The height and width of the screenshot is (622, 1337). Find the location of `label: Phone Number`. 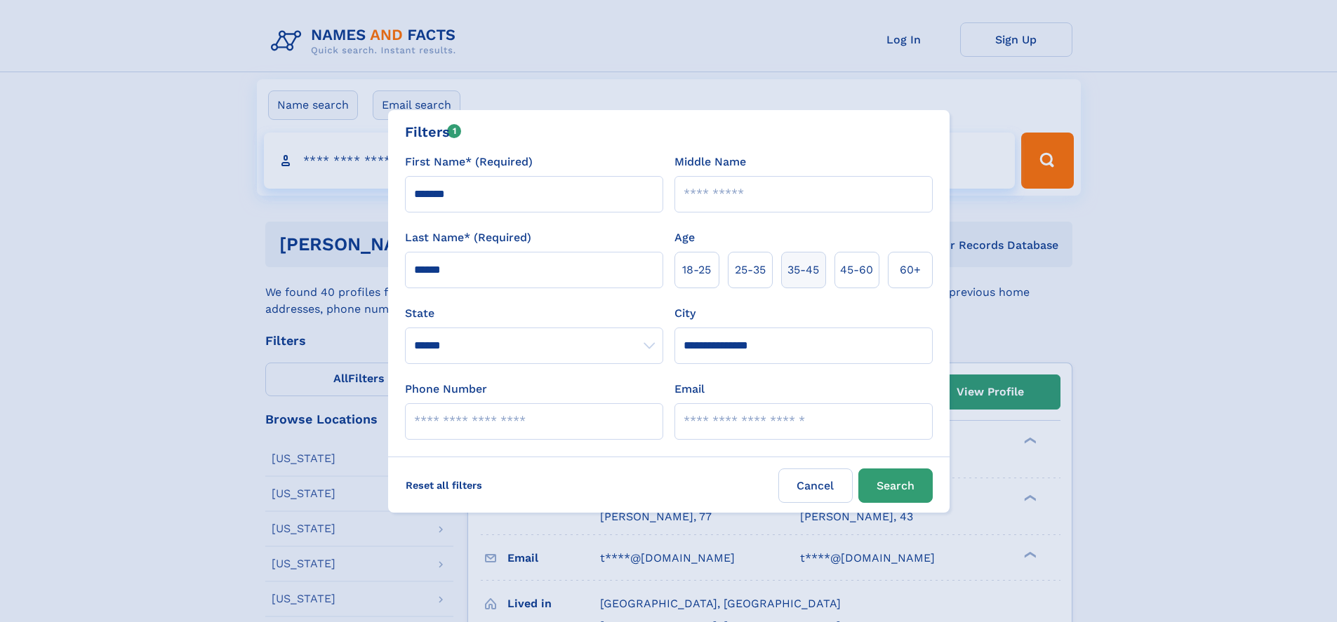

label: Phone Number is located at coordinates (446, 389).